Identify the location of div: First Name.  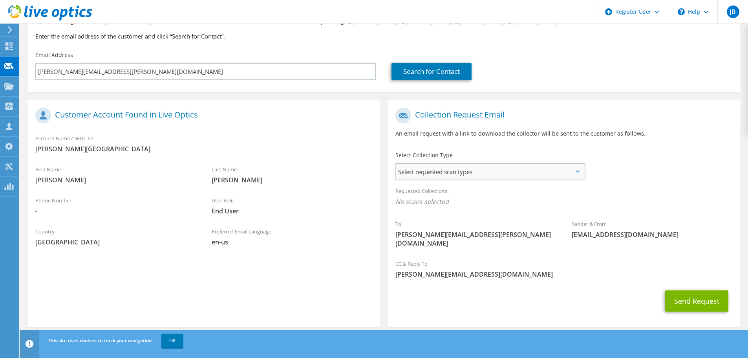
(115, 174).